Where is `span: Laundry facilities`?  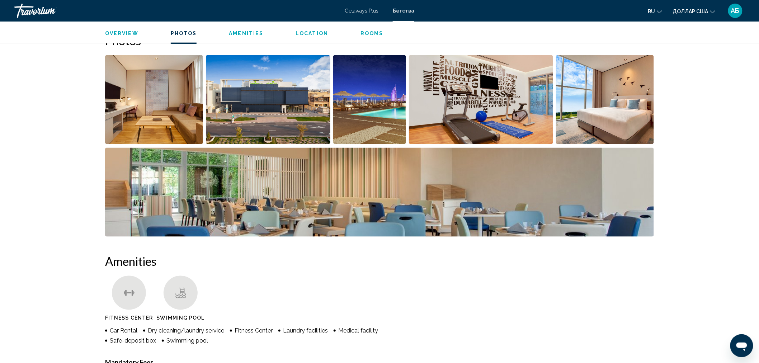 span: Laundry facilities is located at coordinates (305, 331).